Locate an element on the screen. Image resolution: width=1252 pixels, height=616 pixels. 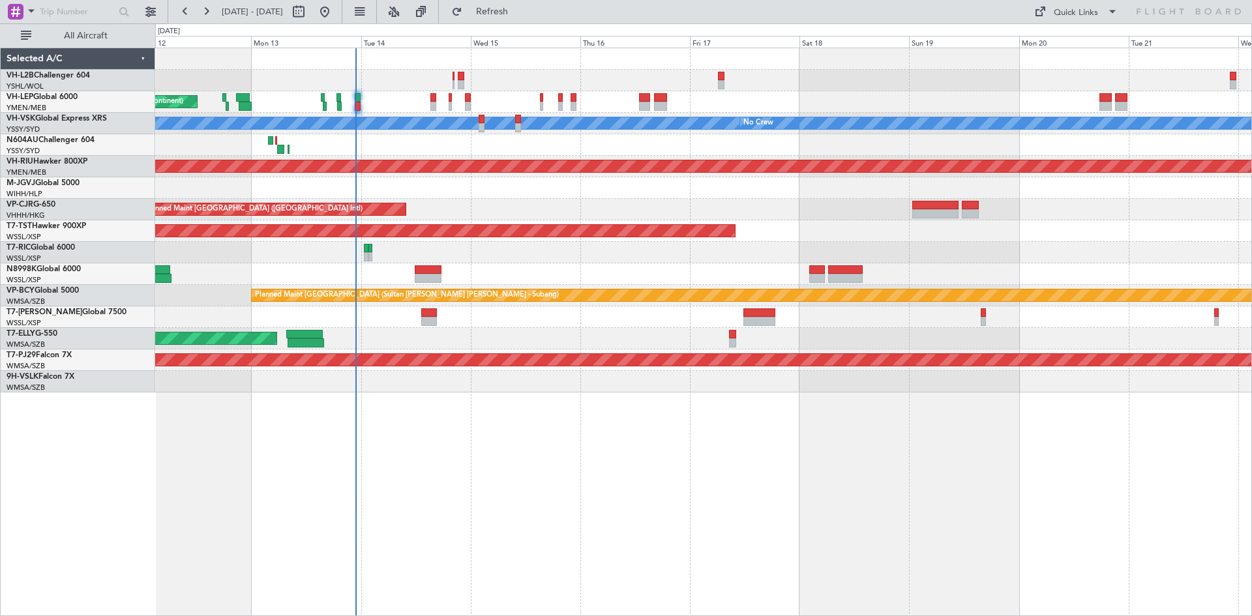
span: Refresh is located at coordinates (492, 12).